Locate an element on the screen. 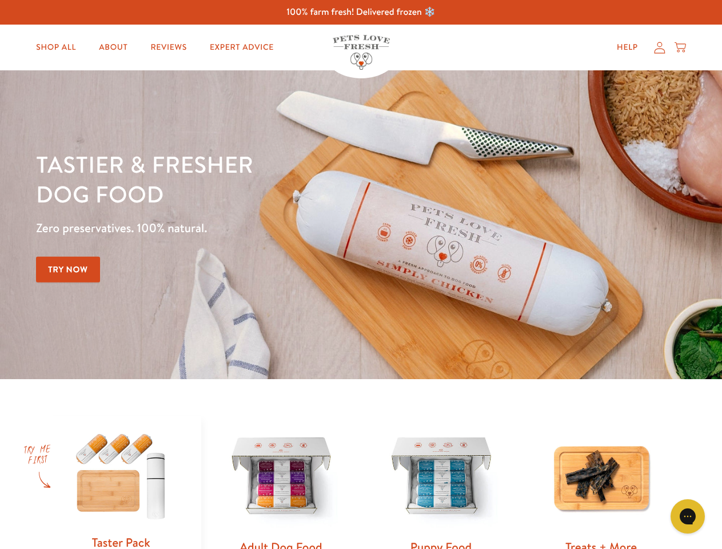 This screenshot has width=722, height=549. h1: Tastier & fresher dog food is located at coordinates (253, 179).